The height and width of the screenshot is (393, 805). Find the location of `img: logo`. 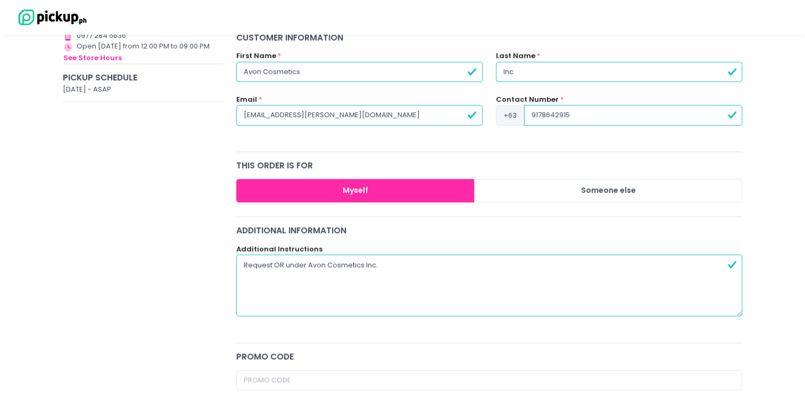

img: logo is located at coordinates (51, 17).